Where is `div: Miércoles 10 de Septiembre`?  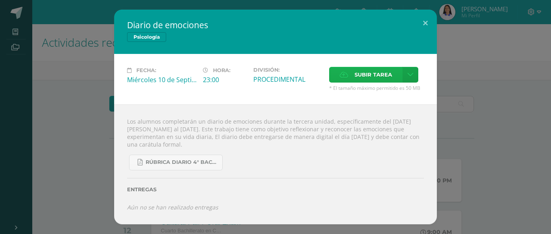
div: Miércoles 10 de Septiembre is located at coordinates (162, 80).